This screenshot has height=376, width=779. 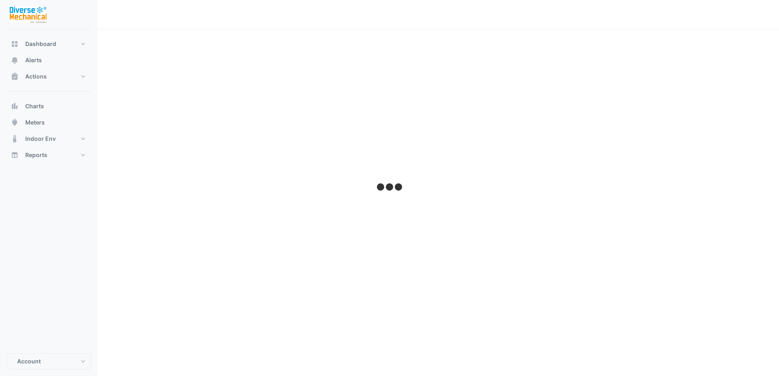 What do you see at coordinates (15, 77) in the screenshot?
I see `app-icon: Actions` at bounding box center [15, 77].